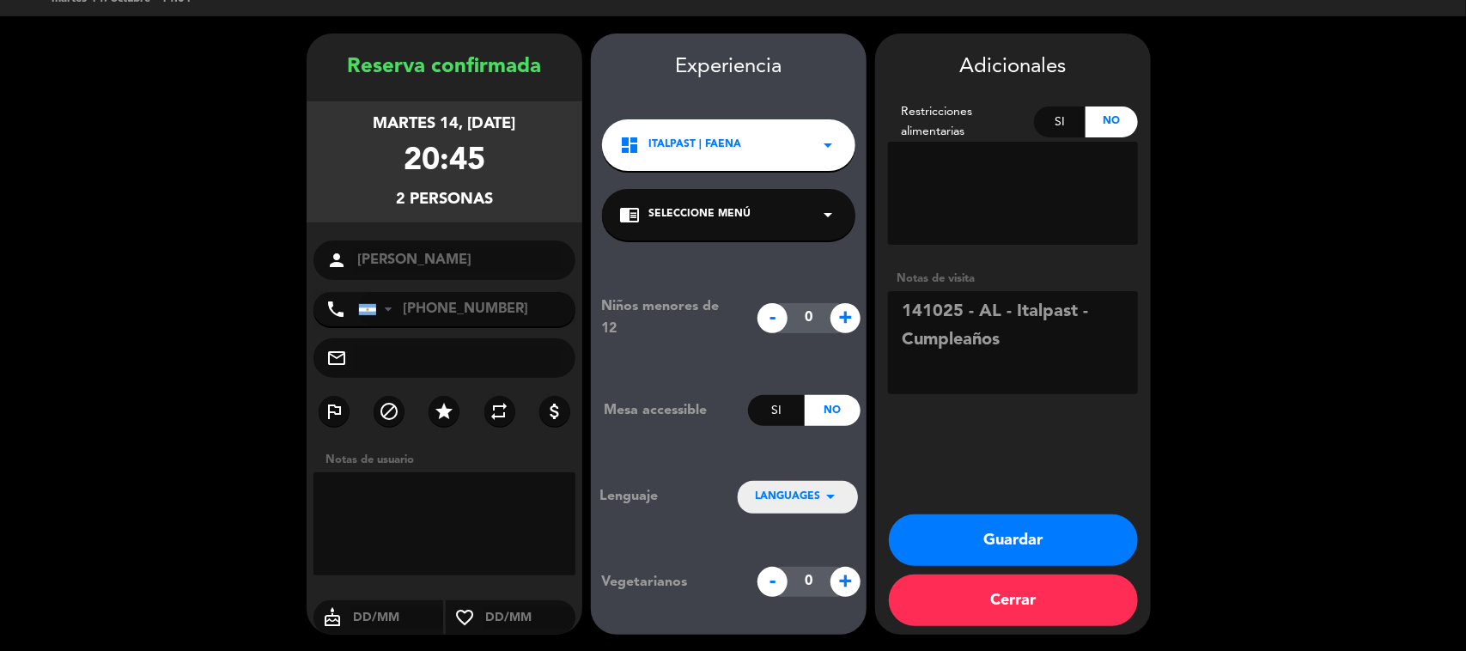 This screenshot has height=651, width=1466. What do you see at coordinates (444, 411) in the screenshot?
I see `i: star` at bounding box center [444, 411].